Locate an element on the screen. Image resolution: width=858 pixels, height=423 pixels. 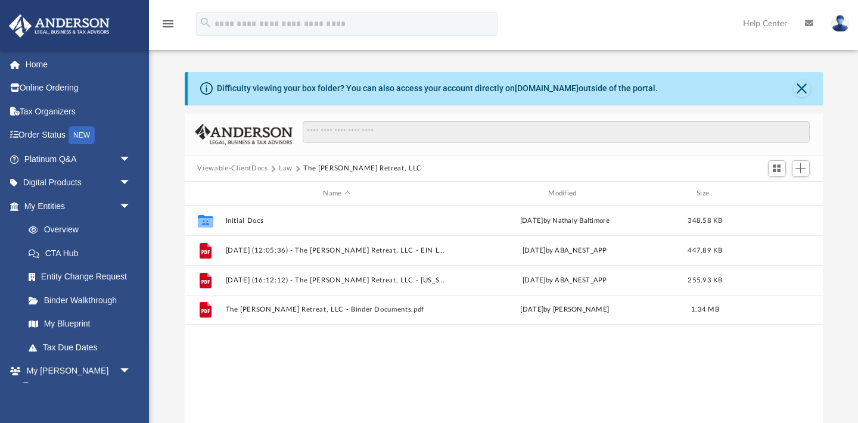
a: menu is located at coordinates (168, 27).